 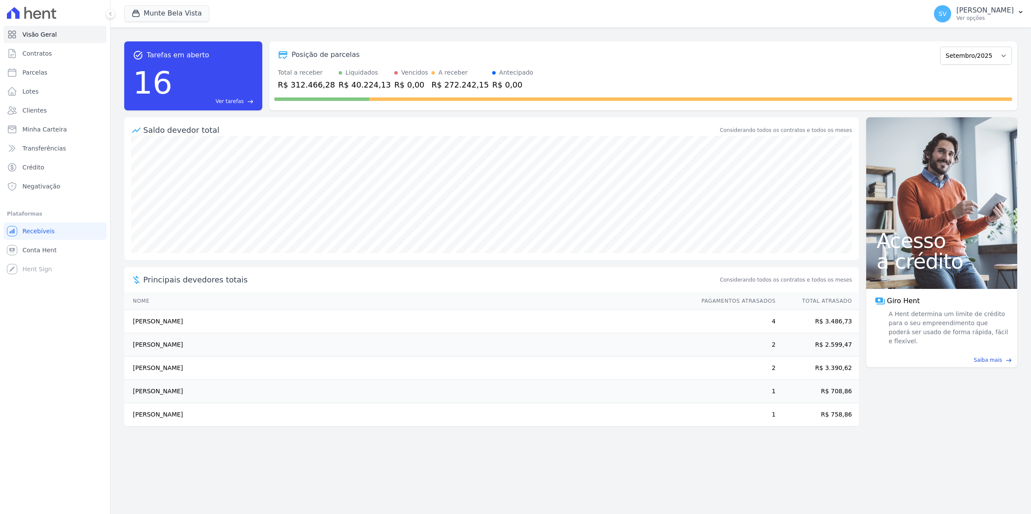 What do you see at coordinates (55, 186) in the screenshot?
I see `a: Negativação` at bounding box center [55, 186].